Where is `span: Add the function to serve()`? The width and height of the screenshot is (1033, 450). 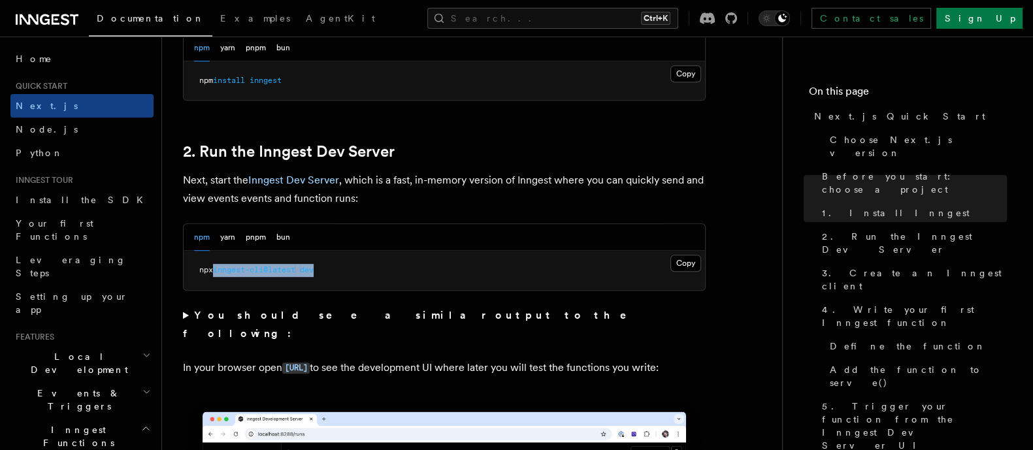 span: Add the function to serve() is located at coordinates (918, 377).